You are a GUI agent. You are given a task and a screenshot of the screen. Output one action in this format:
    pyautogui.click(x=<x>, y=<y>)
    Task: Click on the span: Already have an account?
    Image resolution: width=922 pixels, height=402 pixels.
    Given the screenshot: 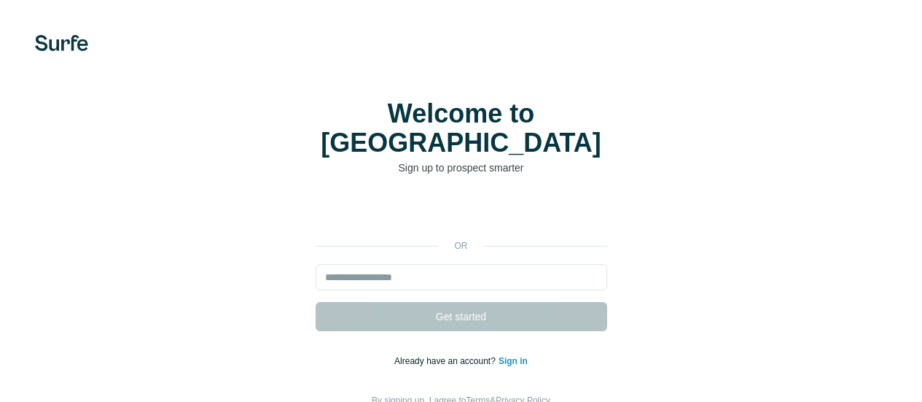 What is the action you would take?
    pyautogui.click(x=446, y=361)
    